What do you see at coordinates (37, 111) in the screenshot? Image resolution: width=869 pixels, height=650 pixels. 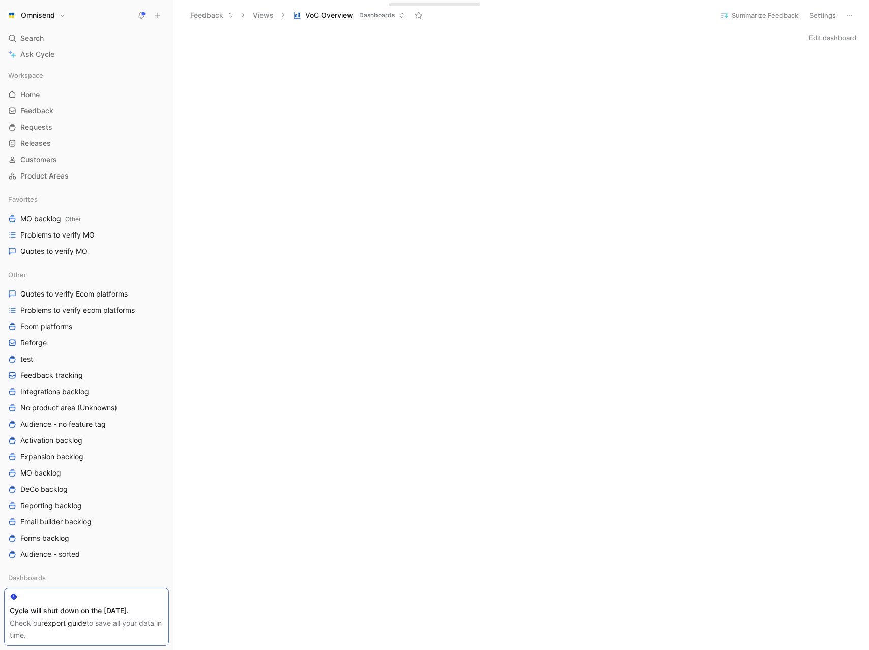 I see `span: Feedback` at bounding box center [37, 111].